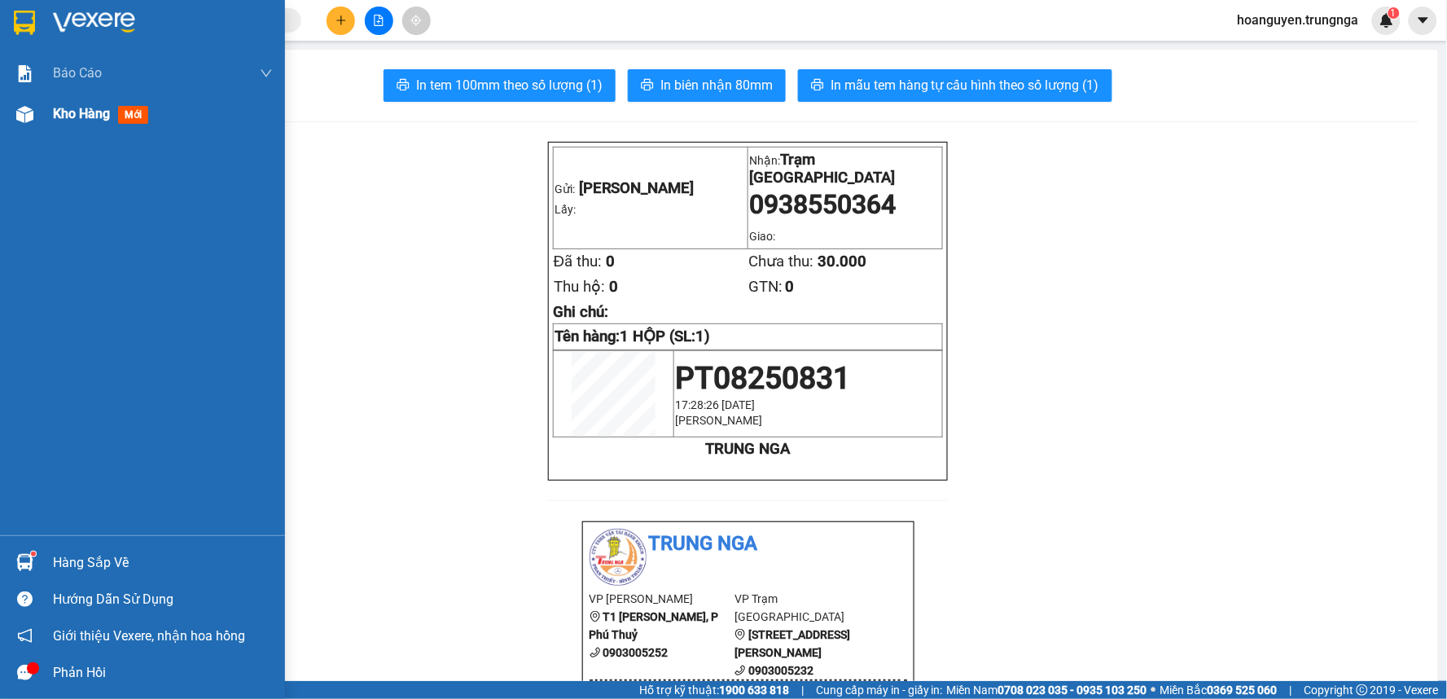  What do you see at coordinates (665, 336) in the screenshot?
I see `span: 1 HỘP (SL:` at bounding box center [665, 336].